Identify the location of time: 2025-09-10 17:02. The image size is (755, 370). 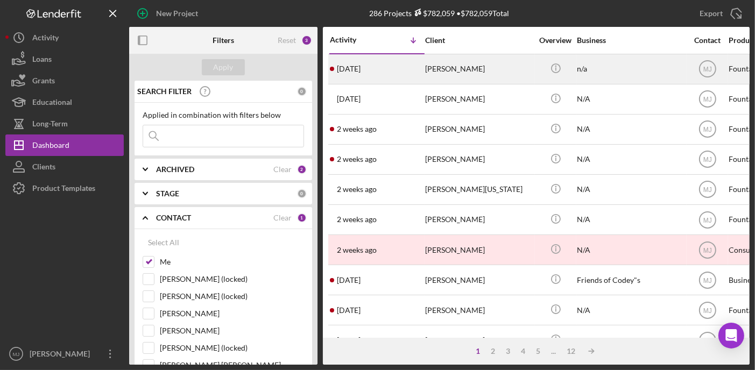
(357, 189).